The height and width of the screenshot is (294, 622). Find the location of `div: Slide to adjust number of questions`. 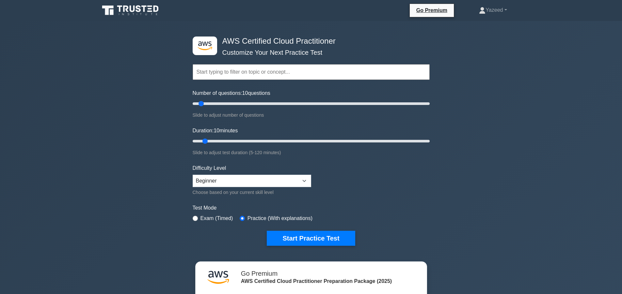

div: Slide to adjust number of questions is located at coordinates (311, 115).